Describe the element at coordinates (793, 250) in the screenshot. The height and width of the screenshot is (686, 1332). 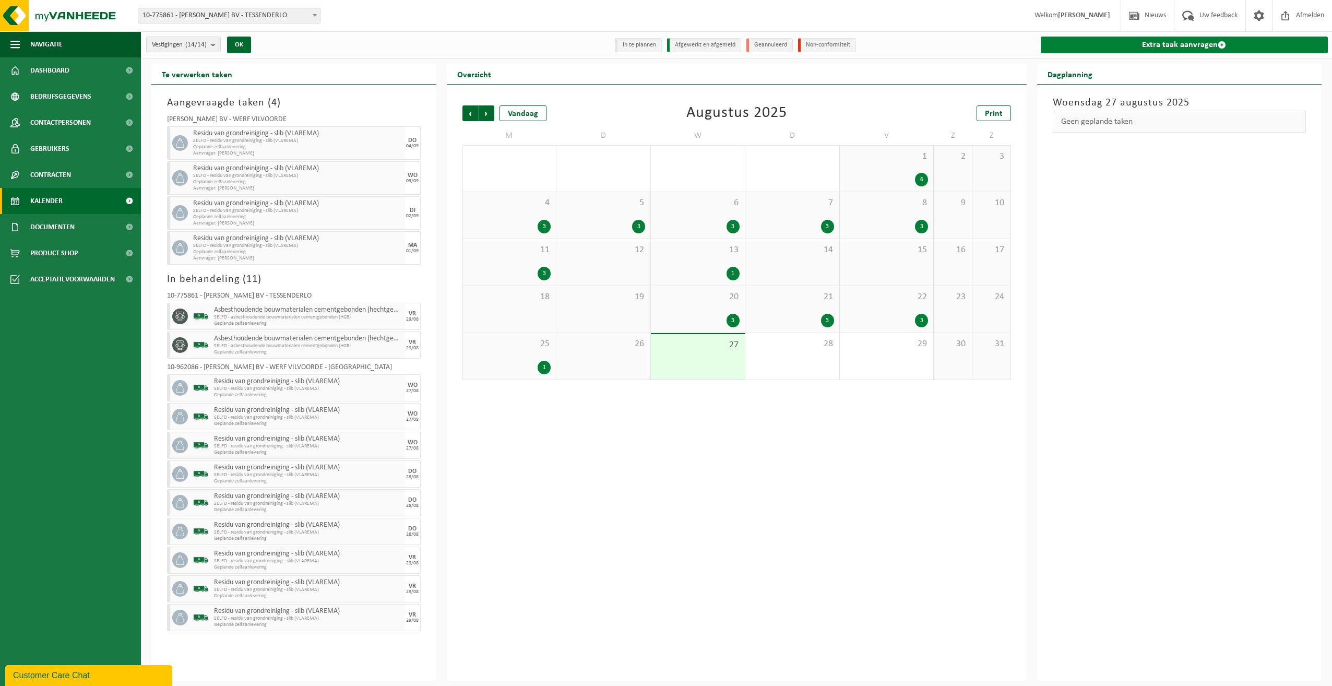
I see `span: 14` at that location.